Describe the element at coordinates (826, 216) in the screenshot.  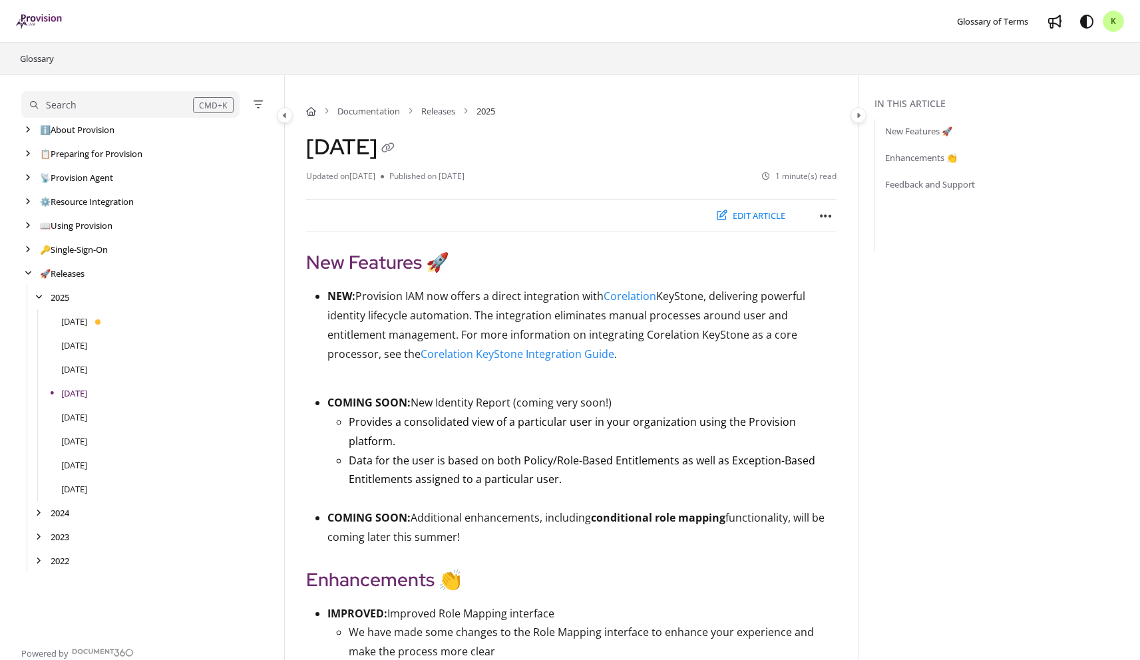
I see `button: Article more options` at that location.